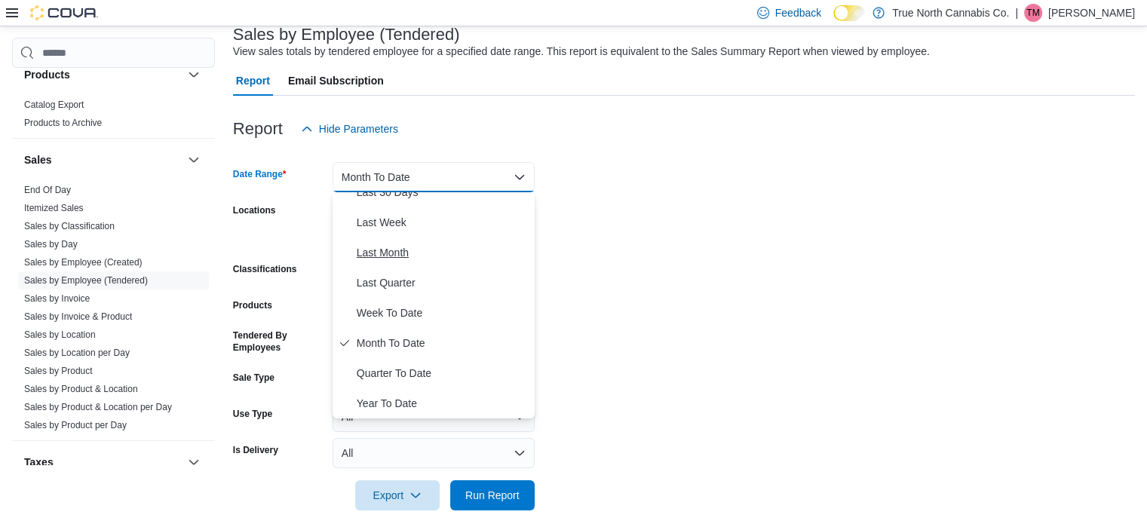  Describe the element at coordinates (1033, 13) in the screenshot. I see `div: Tarryn Marr` at that location.